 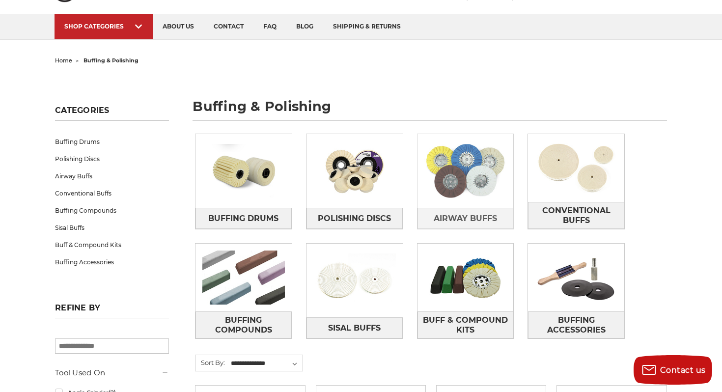 I want to click on h5: Categories, so click(x=112, y=113).